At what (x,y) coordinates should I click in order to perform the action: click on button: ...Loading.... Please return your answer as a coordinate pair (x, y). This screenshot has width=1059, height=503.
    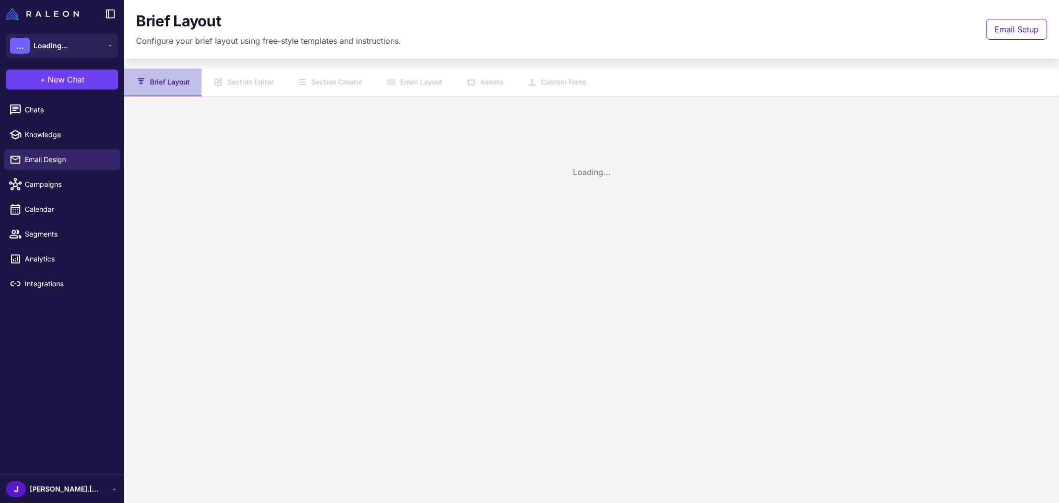
    Looking at the image, I should click on (62, 46).